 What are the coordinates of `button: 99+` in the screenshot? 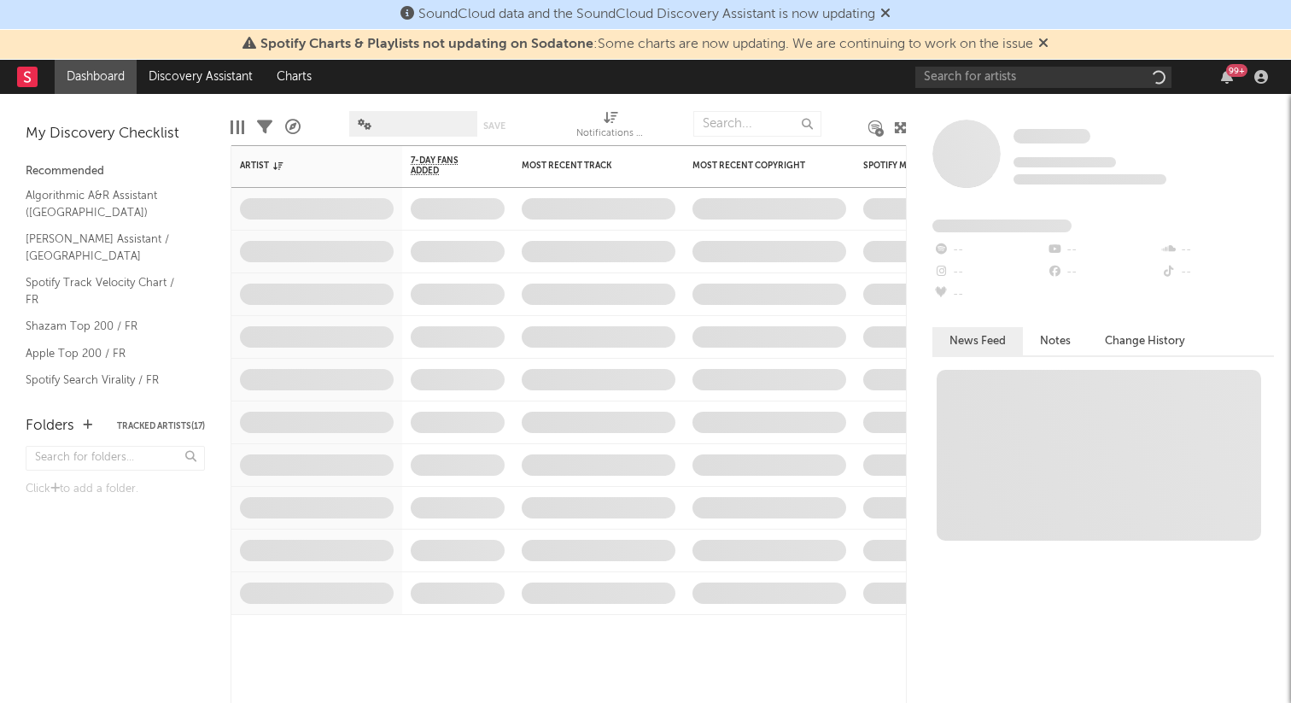 It's located at (1227, 77).